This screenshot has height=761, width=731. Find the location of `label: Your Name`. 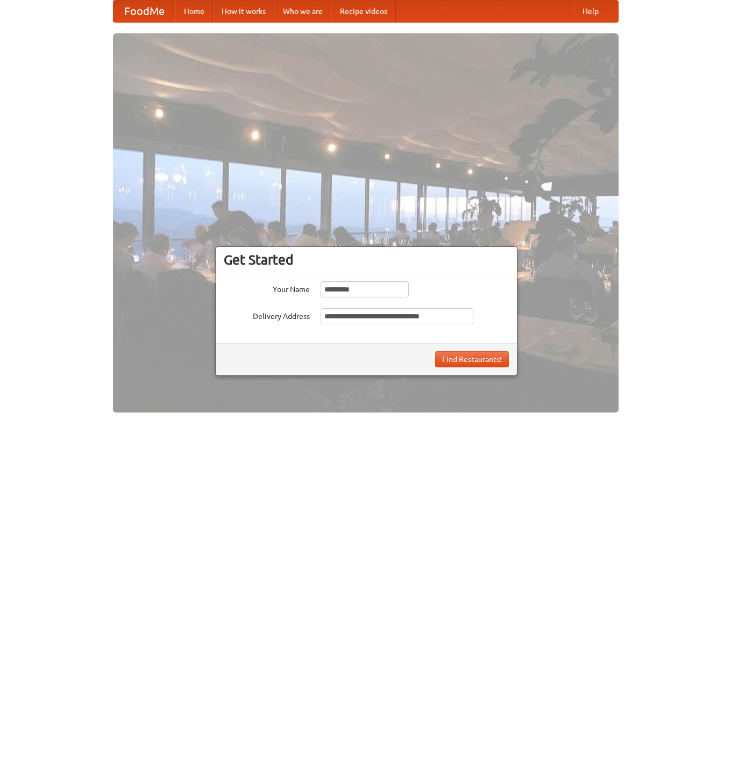

label: Your Name is located at coordinates (267, 288).